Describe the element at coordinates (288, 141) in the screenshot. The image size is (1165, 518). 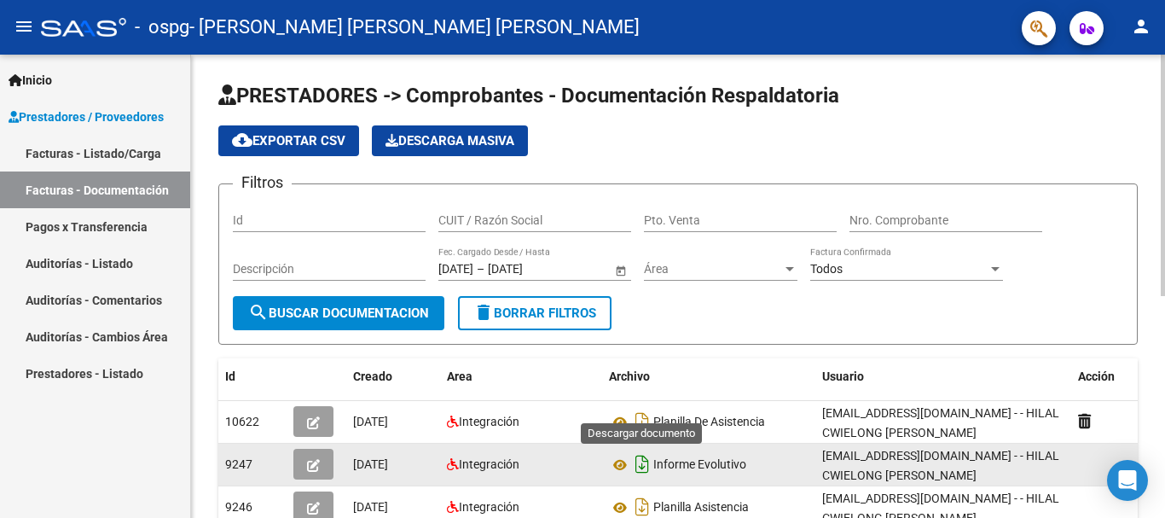
I see `span: Exportar CSV` at that location.